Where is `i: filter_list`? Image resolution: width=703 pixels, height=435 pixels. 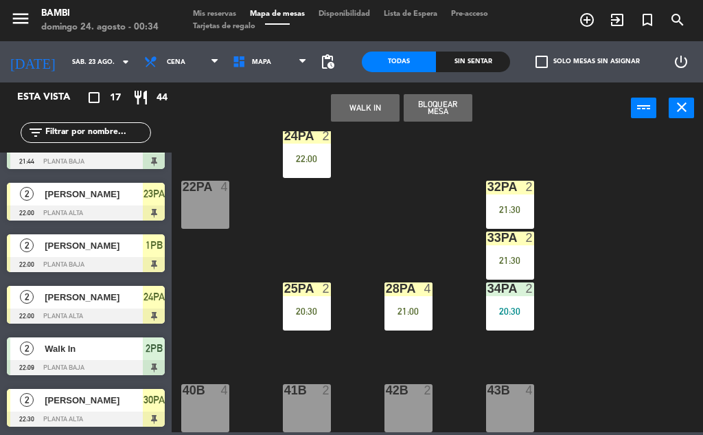
i: filter_list is located at coordinates (36, 133).